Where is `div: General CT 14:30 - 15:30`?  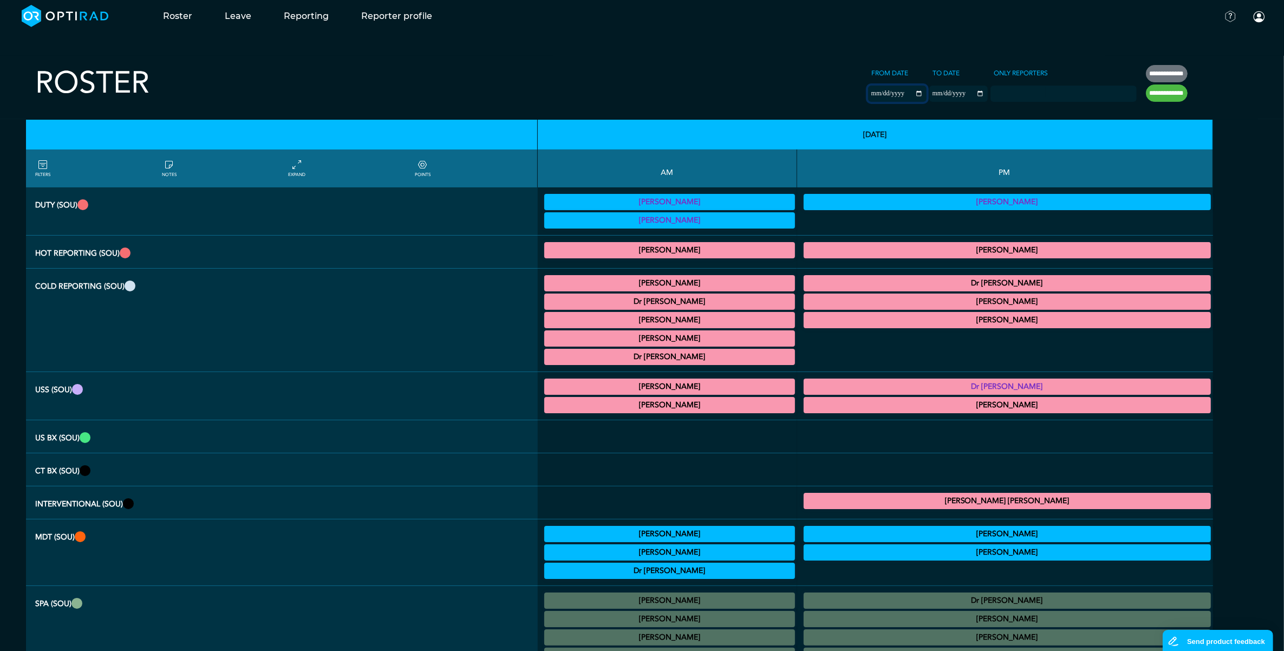 div: General CT 14:30 - 15:30 is located at coordinates (1008, 302).